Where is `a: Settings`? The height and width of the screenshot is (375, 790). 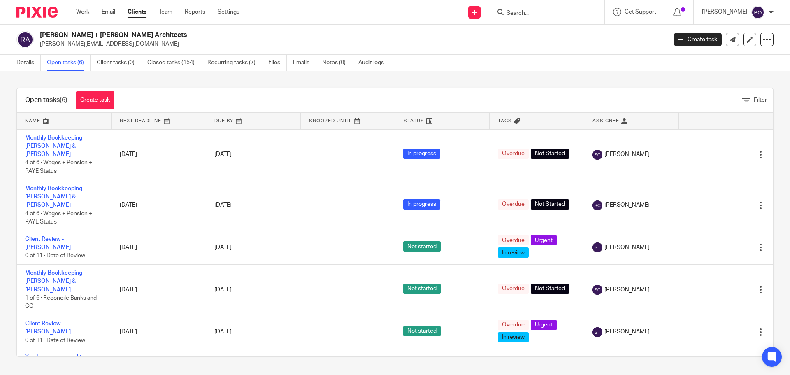 a: Settings is located at coordinates (228, 12).